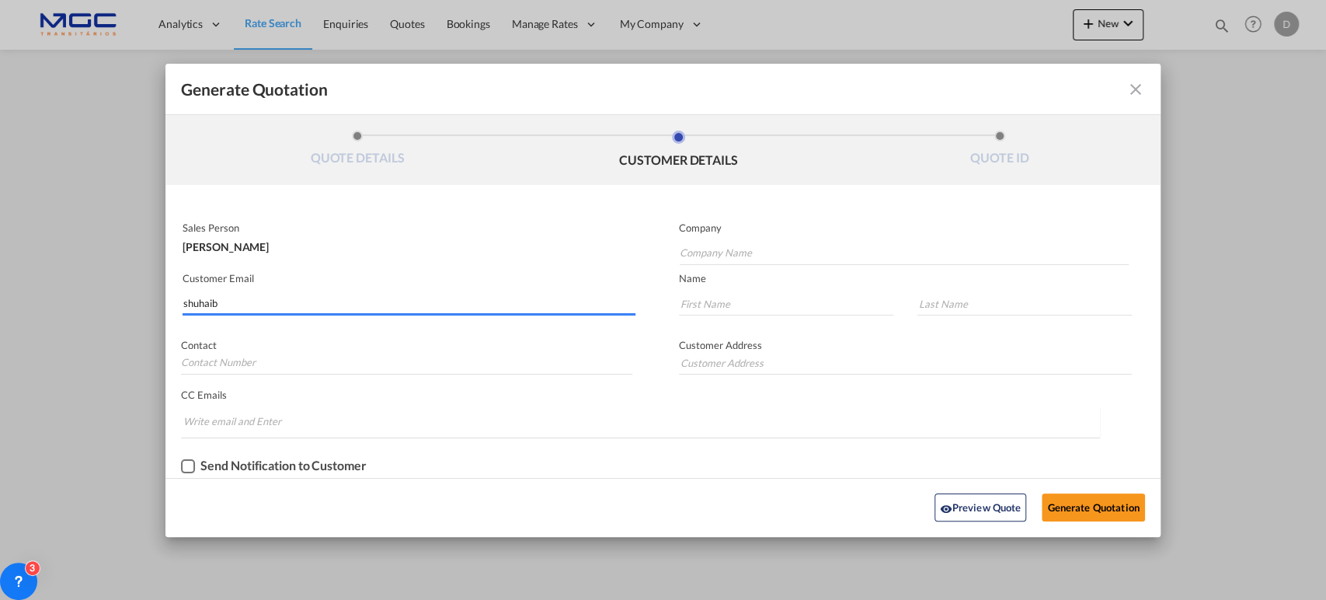 The height and width of the screenshot is (600, 1326). I want to click on md-dialog: Generate QuotationQUOTE ..., so click(663, 300).